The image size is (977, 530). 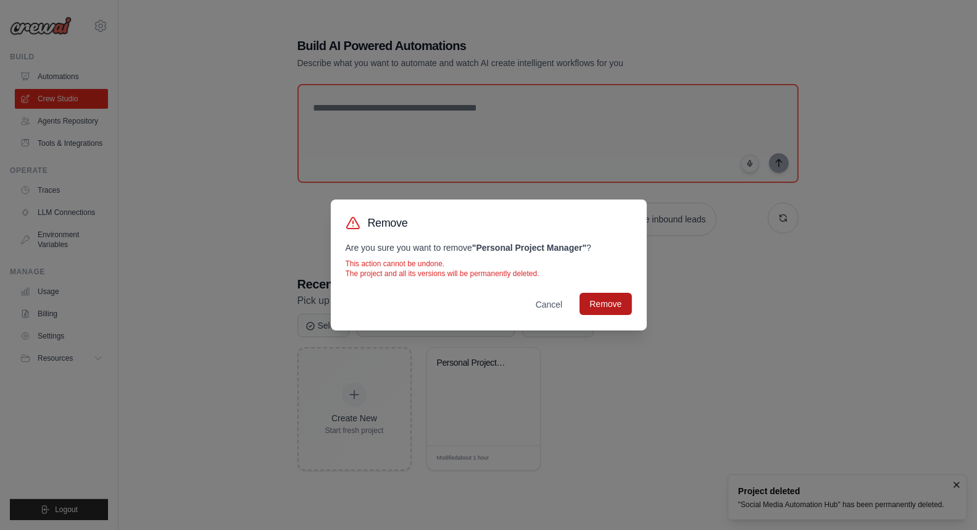 What do you see at coordinates (388, 223) in the screenshot?
I see `h3: Remove` at bounding box center [388, 223].